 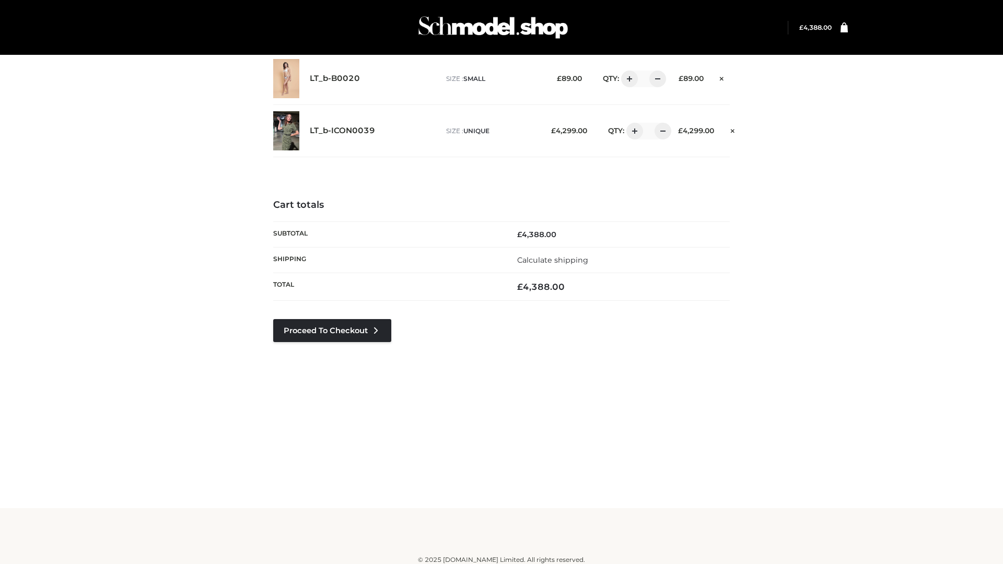 I want to click on a: Calculate shipping, so click(x=553, y=260).